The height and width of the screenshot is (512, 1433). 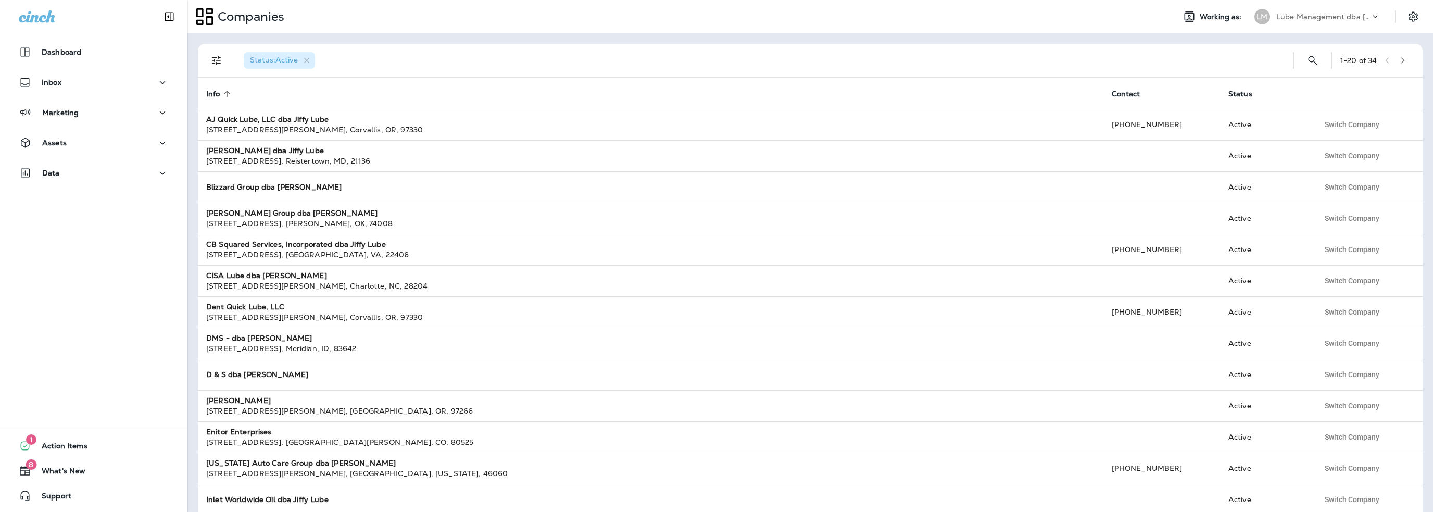 I want to click on div: 1 - 20 of 34, so click(x=1358, y=60).